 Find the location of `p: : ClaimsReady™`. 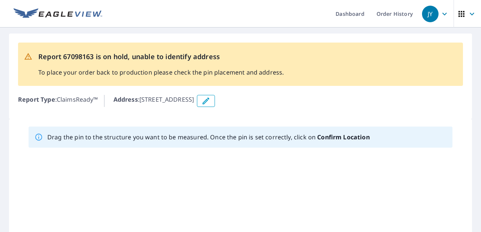

p: : ClaimsReady™ is located at coordinates (58, 101).